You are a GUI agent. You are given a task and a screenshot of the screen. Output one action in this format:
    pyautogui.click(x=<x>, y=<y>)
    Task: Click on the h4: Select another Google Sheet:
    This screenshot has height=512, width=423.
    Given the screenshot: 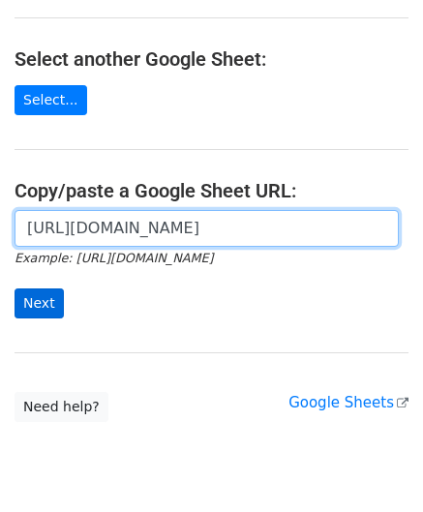 What is the action you would take?
    pyautogui.click(x=211, y=59)
    